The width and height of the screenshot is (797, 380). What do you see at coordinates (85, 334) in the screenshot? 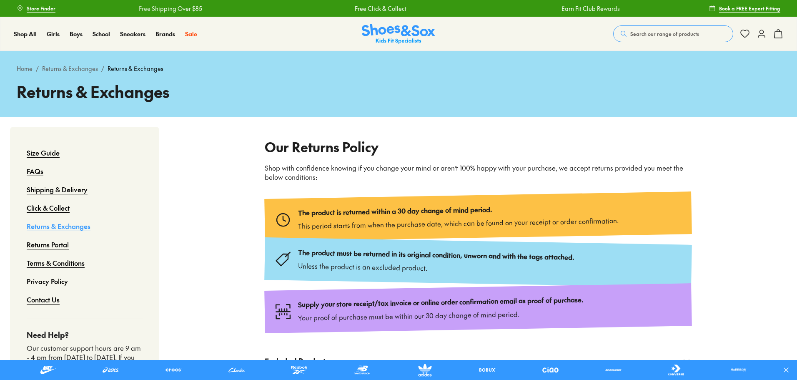
I see `h4: Need Help?` at bounding box center [85, 334].